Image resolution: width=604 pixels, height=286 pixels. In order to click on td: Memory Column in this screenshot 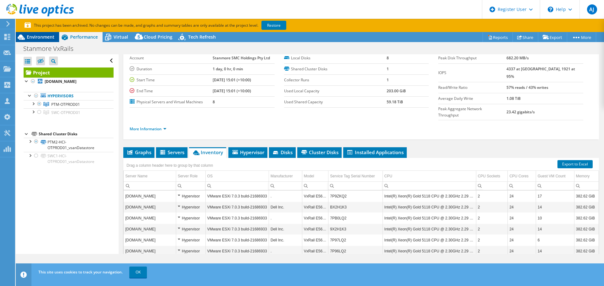, I will do `click(586, 176)`.